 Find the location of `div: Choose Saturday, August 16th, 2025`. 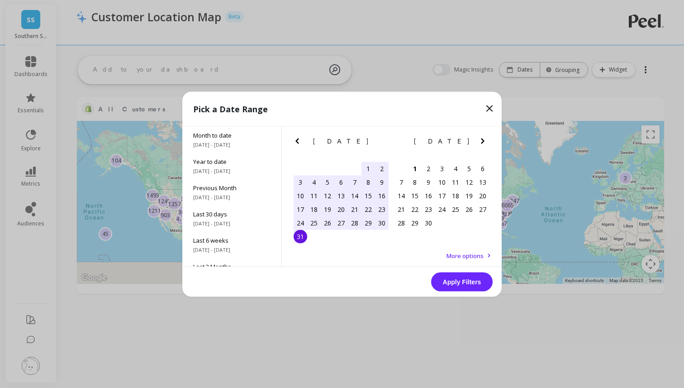

div: Choose Saturday, August 16th, 2025 is located at coordinates (382, 196).